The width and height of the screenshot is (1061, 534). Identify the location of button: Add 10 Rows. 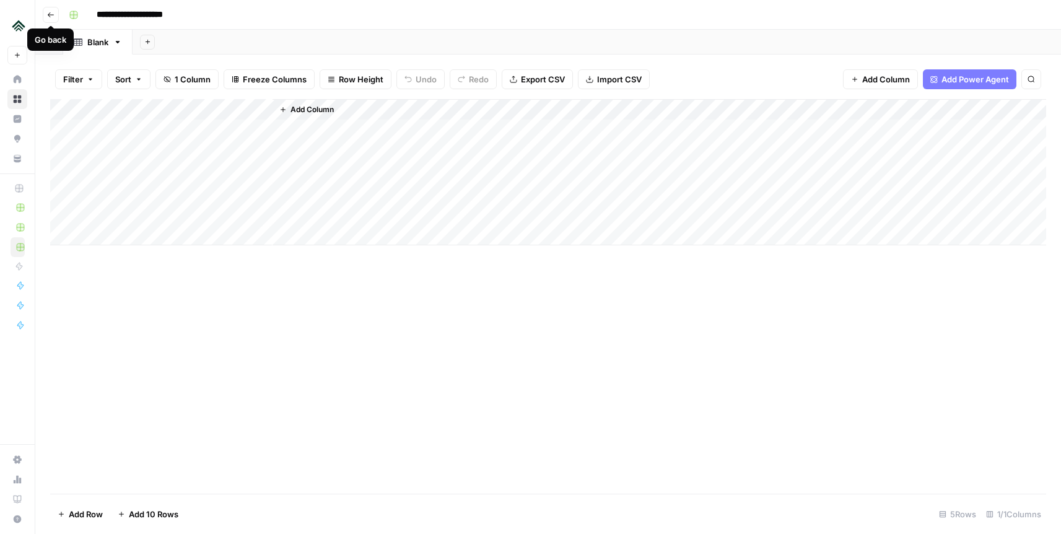
(148, 514).